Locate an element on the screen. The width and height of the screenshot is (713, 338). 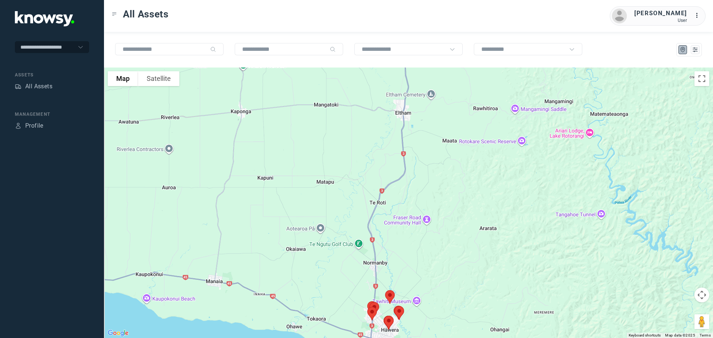
button: Show satellite imagery is located at coordinates (159, 79).